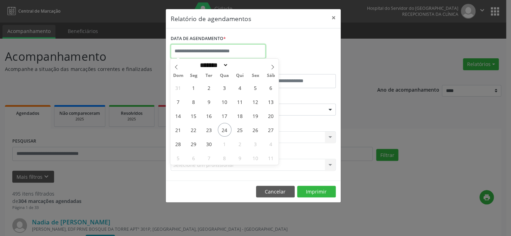 This screenshot has height=236, width=511. I want to click on span: Setembro 4, 2025, so click(240, 87).